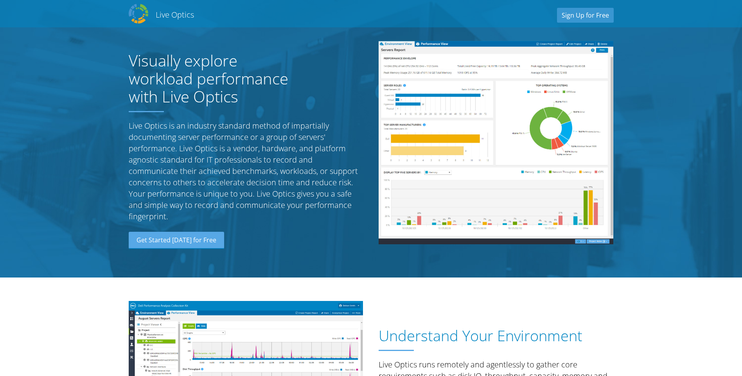 The height and width of the screenshot is (376, 742). Describe the element at coordinates (246, 171) in the screenshot. I see `p: Live Optics is an industry standard method of impartially documenting server performance or a gro...` at that location.